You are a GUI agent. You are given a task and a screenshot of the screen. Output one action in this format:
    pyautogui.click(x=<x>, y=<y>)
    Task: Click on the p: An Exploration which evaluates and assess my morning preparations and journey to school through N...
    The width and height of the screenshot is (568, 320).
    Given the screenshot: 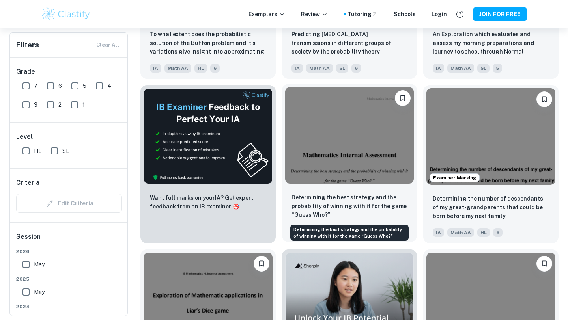 What is the action you would take?
    pyautogui.click(x=490, y=43)
    